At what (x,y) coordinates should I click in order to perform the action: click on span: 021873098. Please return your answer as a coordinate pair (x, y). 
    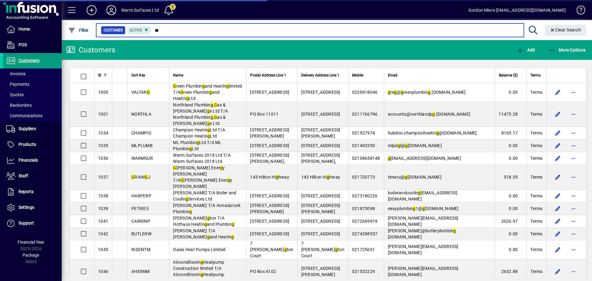
    Looking at the image, I should click on (364, 209).